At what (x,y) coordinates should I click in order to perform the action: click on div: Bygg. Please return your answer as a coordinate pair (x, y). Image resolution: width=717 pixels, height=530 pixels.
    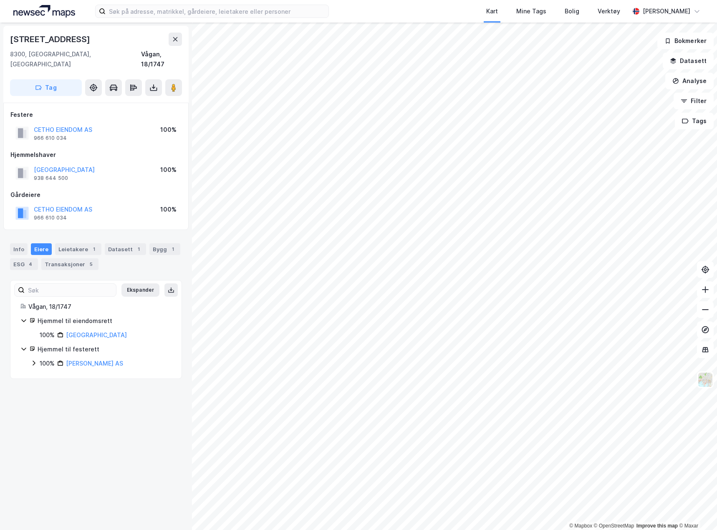
    Looking at the image, I should click on (165, 249).